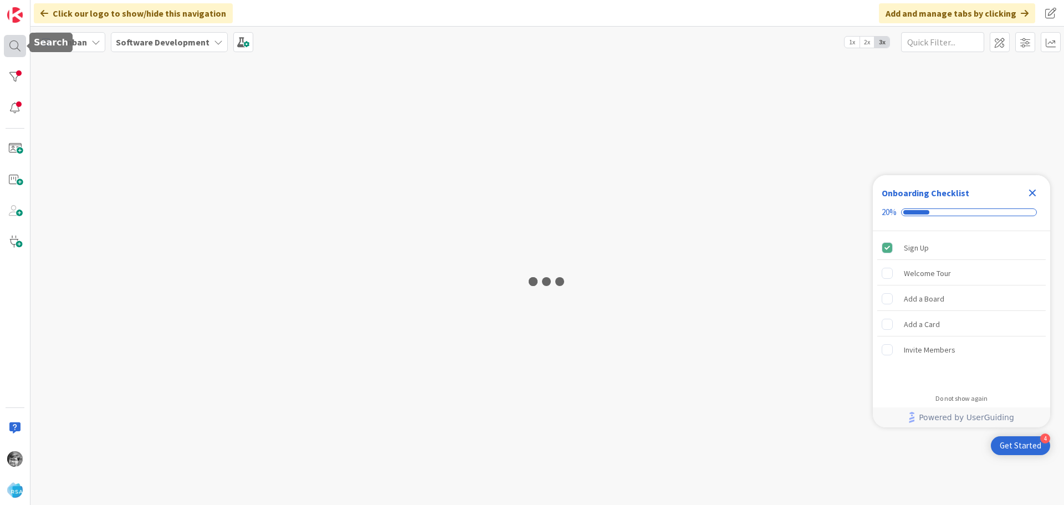  What do you see at coordinates (162, 42) in the screenshot?
I see `b: Software Development` at bounding box center [162, 42].